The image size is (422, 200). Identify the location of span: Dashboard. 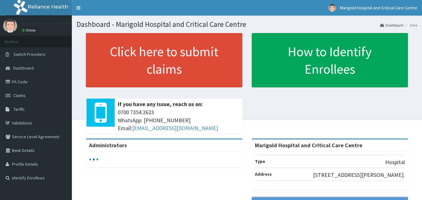
(23, 68).